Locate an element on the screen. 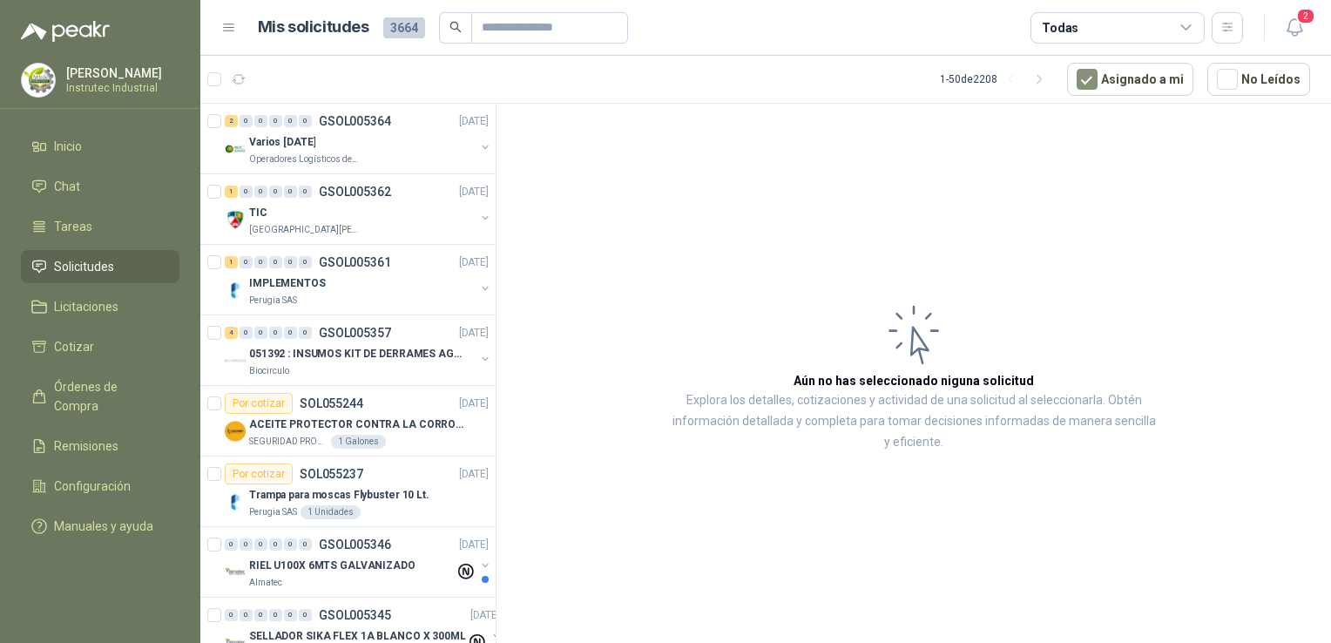 Image resolution: width=1331 pixels, height=643 pixels. span: search is located at coordinates (456, 27).